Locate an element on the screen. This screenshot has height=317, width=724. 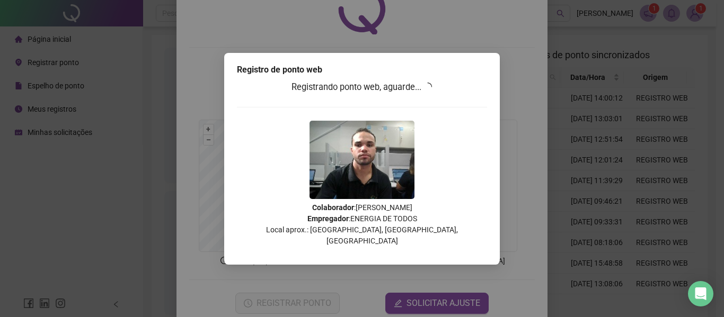
span: loading is located at coordinates (428, 87).